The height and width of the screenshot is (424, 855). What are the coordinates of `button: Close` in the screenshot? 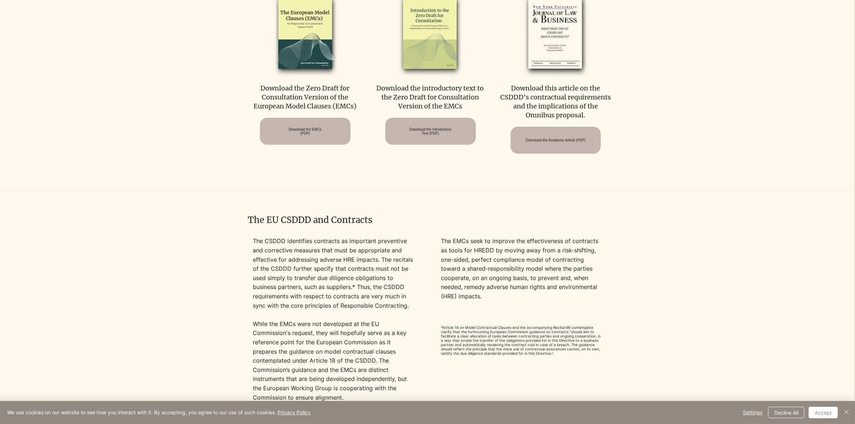 It's located at (846, 412).